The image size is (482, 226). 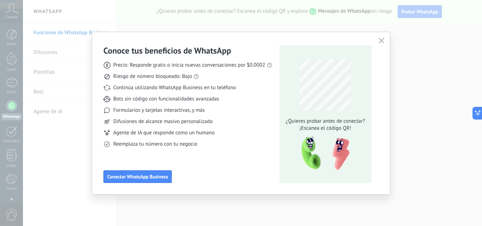 I want to click on span: Agente de IA que responde como un humano, so click(x=164, y=133).